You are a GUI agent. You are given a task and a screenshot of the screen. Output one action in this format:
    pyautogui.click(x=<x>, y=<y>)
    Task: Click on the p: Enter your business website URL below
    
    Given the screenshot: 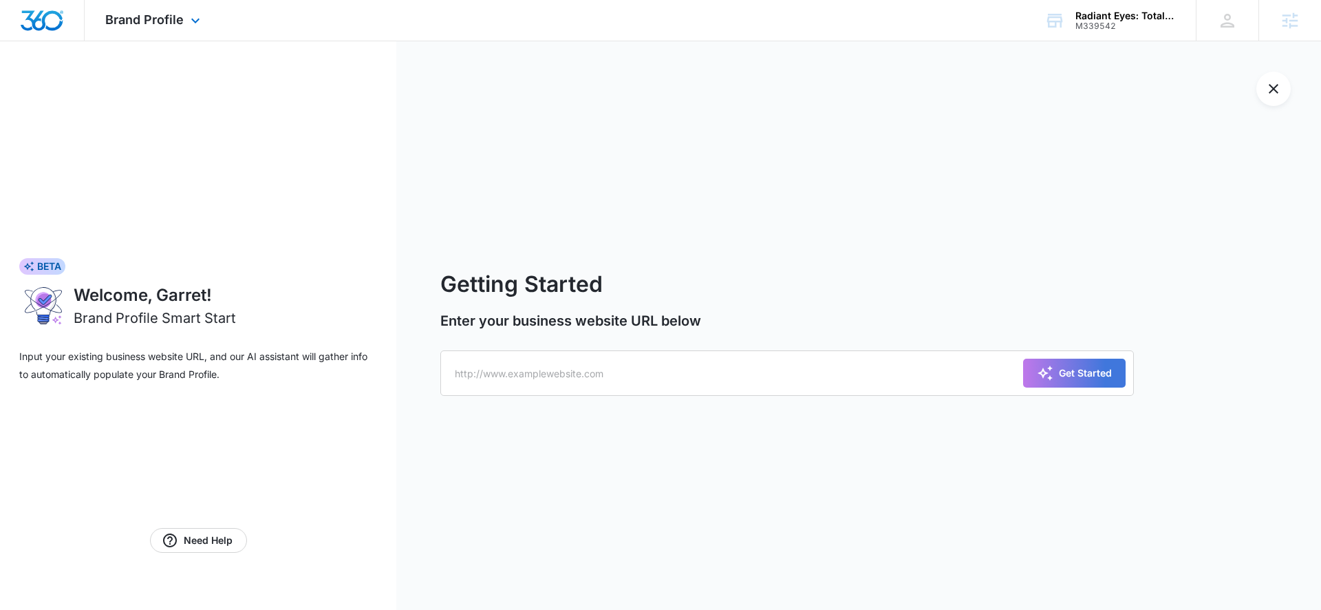 What is the action you would take?
    pyautogui.click(x=787, y=321)
    